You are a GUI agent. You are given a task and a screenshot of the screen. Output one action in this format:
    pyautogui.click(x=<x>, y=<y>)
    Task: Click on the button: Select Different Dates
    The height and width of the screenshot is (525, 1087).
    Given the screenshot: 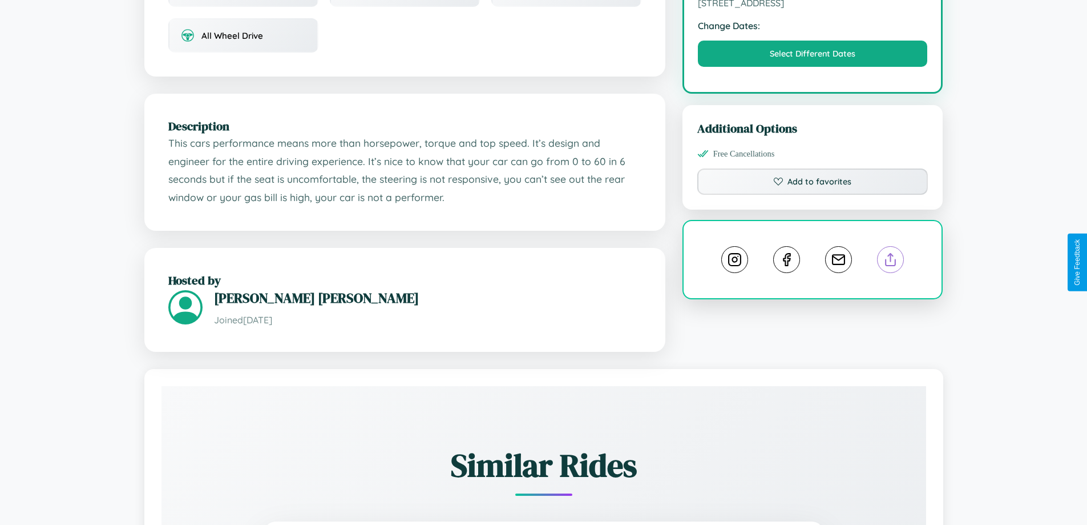 What is the action you would take?
    pyautogui.click(x=813, y=54)
    